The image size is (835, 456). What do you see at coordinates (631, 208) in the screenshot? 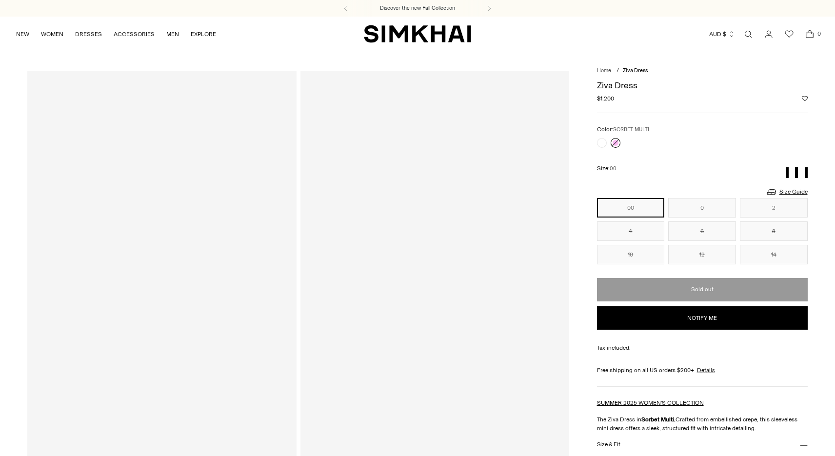
I see `button: 00` at bounding box center [631, 208].